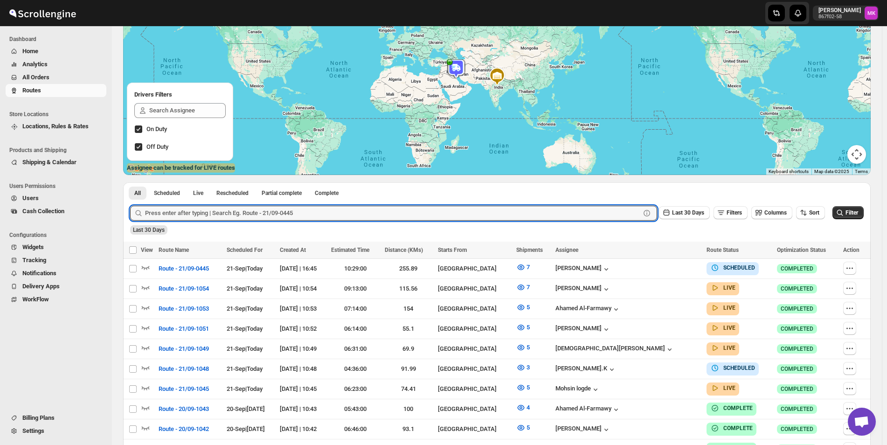 The height and width of the screenshot is (445, 887). What do you see at coordinates (355, 369) in the screenshot?
I see `div: 04:36:00` at bounding box center [355, 369].